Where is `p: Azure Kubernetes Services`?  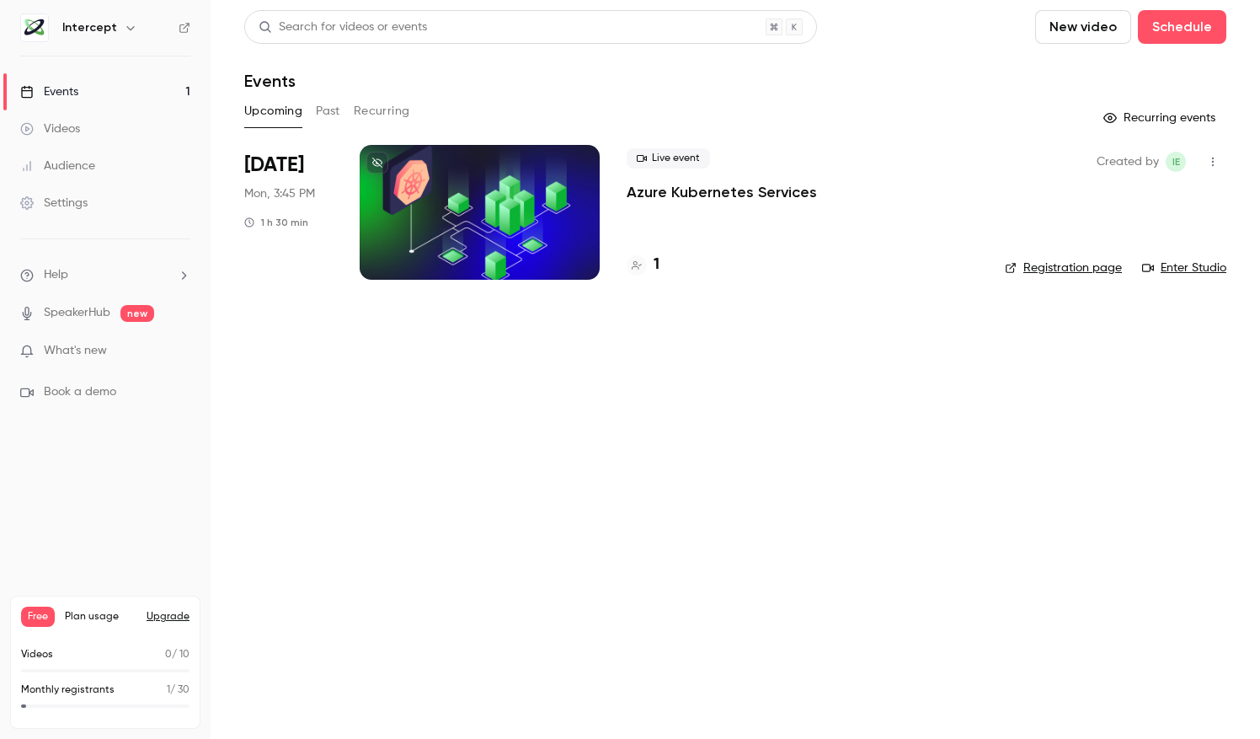 p: Azure Kubernetes Services is located at coordinates (722, 192).